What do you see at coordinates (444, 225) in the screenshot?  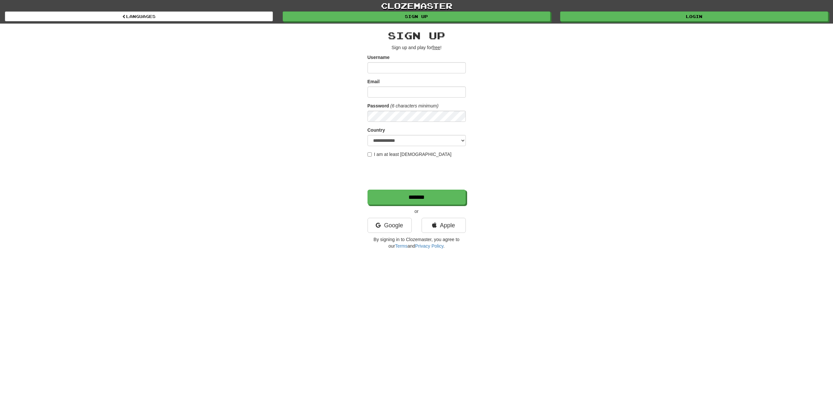 I see `a: Apple` at bounding box center [444, 225].